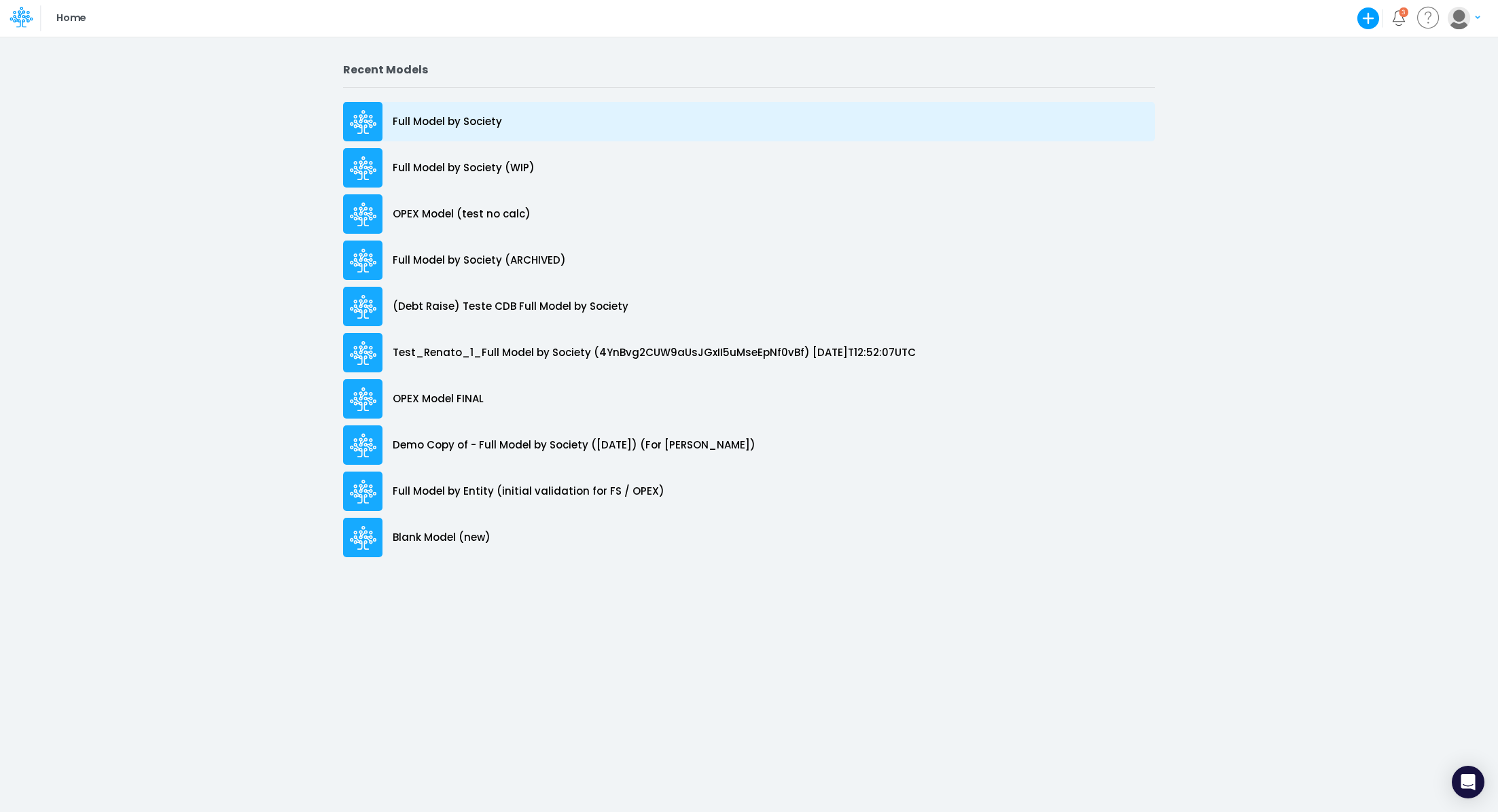 This screenshot has height=812, width=1498. Describe the element at coordinates (748, 399) in the screenshot. I see `a: OPEX Model FINAL` at that location.